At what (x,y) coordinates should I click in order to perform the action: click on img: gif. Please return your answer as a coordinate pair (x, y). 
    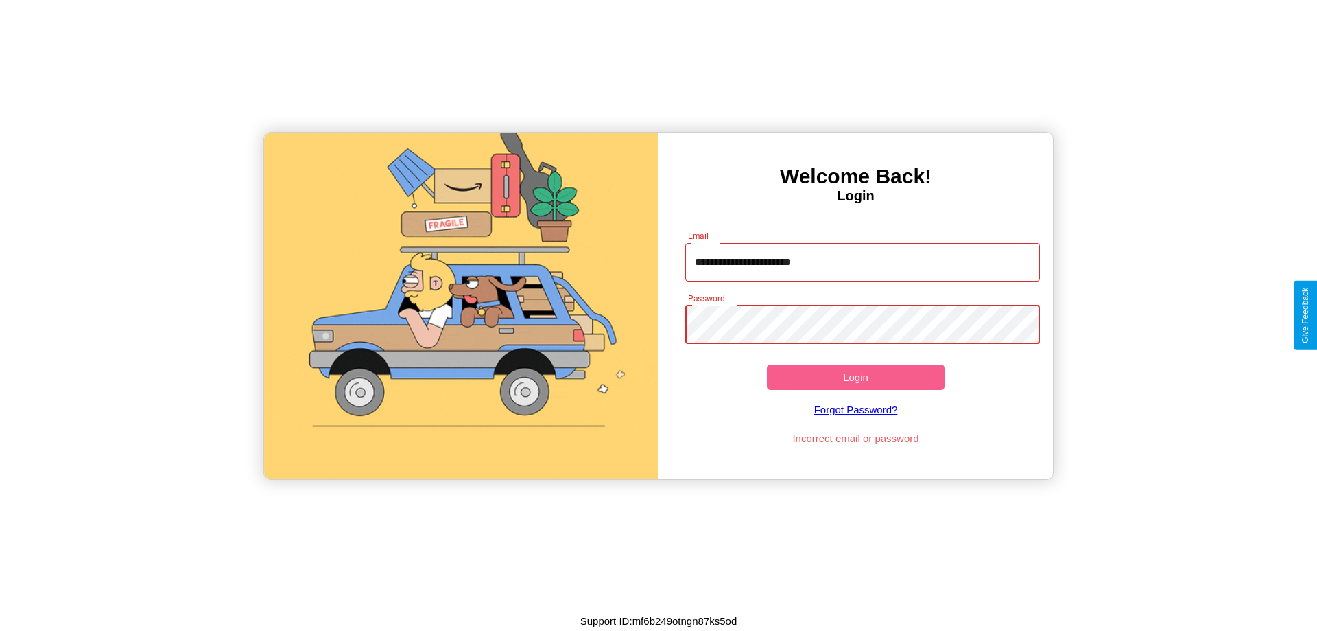
    Looking at the image, I should click on (461, 305).